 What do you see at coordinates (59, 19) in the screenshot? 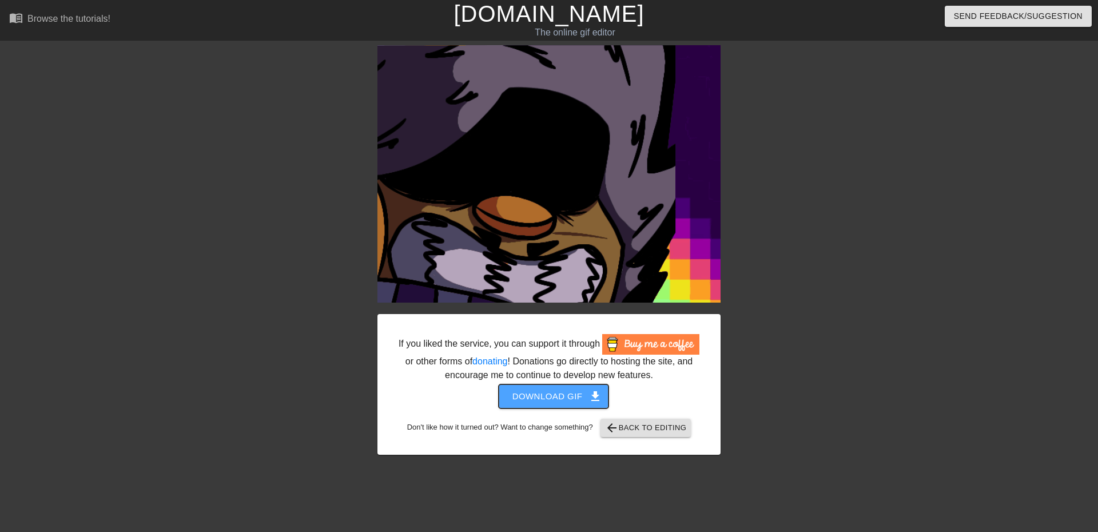
I see `a: Browse the tutorials!` at bounding box center [59, 19].